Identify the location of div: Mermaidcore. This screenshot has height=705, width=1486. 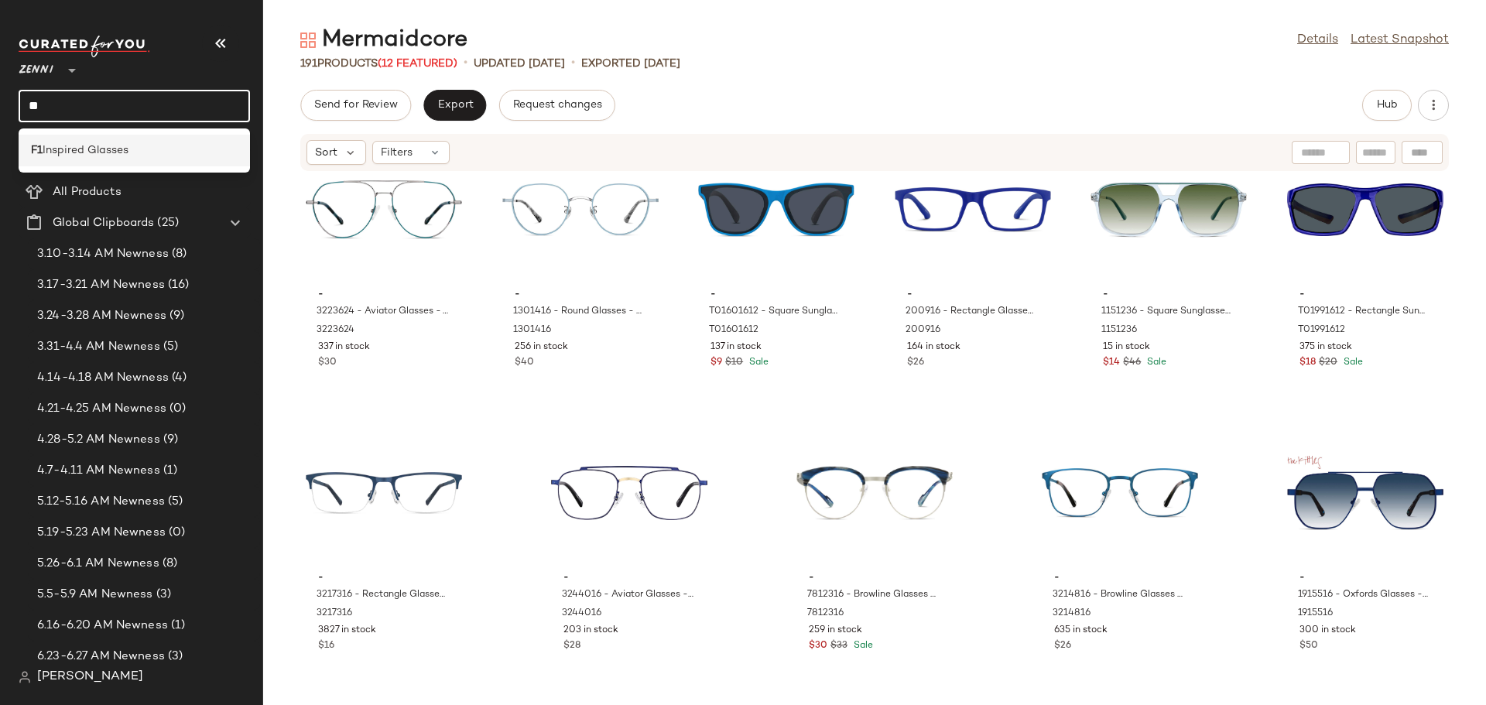
(384, 40).